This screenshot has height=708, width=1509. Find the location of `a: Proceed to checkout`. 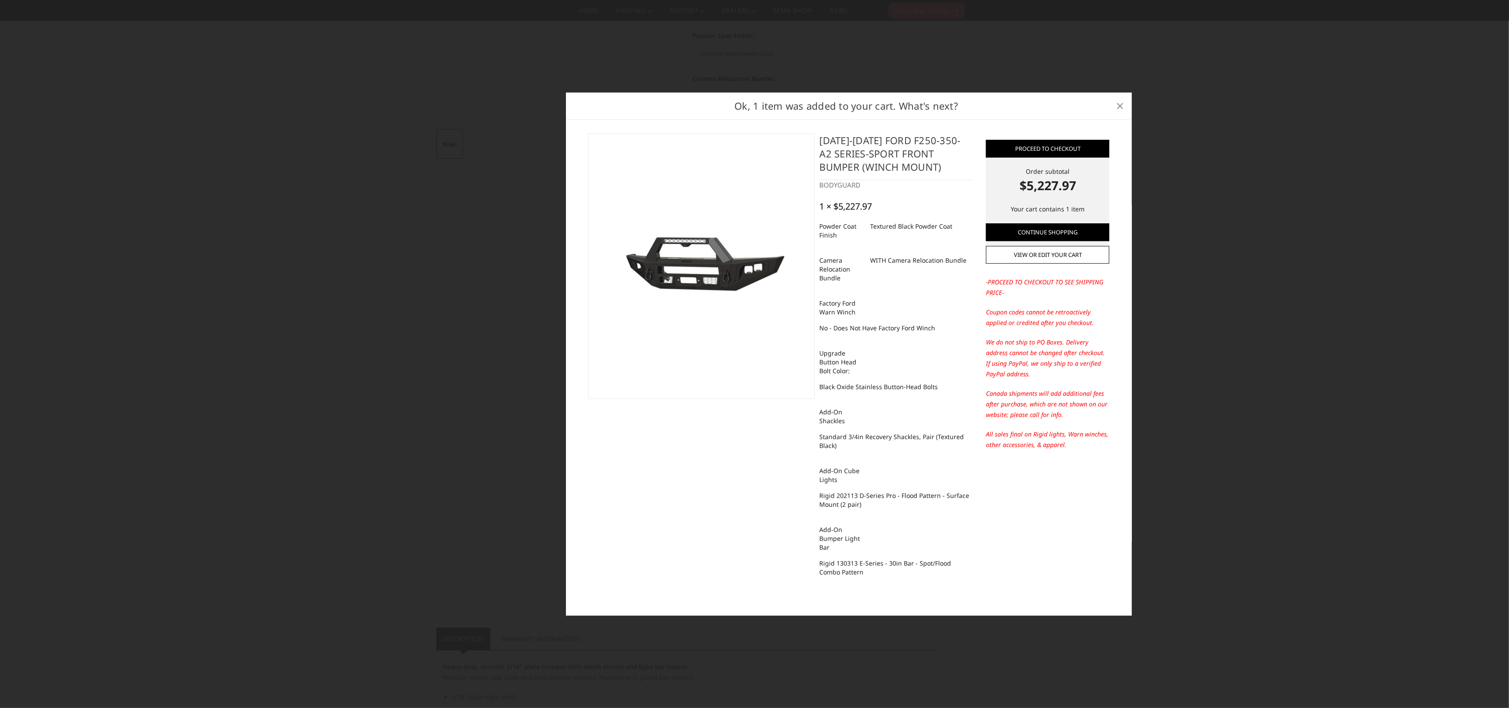

a: Proceed to checkout is located at coordinates (1048, 149).